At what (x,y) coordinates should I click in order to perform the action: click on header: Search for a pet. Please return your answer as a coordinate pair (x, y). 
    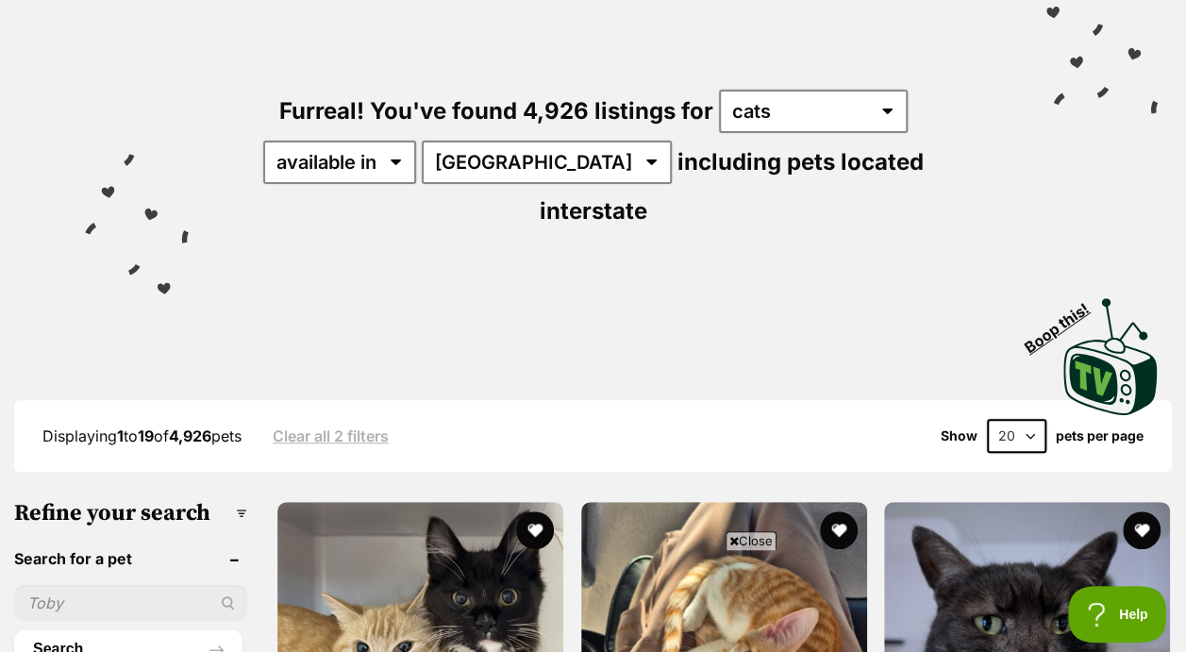
    Looking at the image, I should click on (130, 559).